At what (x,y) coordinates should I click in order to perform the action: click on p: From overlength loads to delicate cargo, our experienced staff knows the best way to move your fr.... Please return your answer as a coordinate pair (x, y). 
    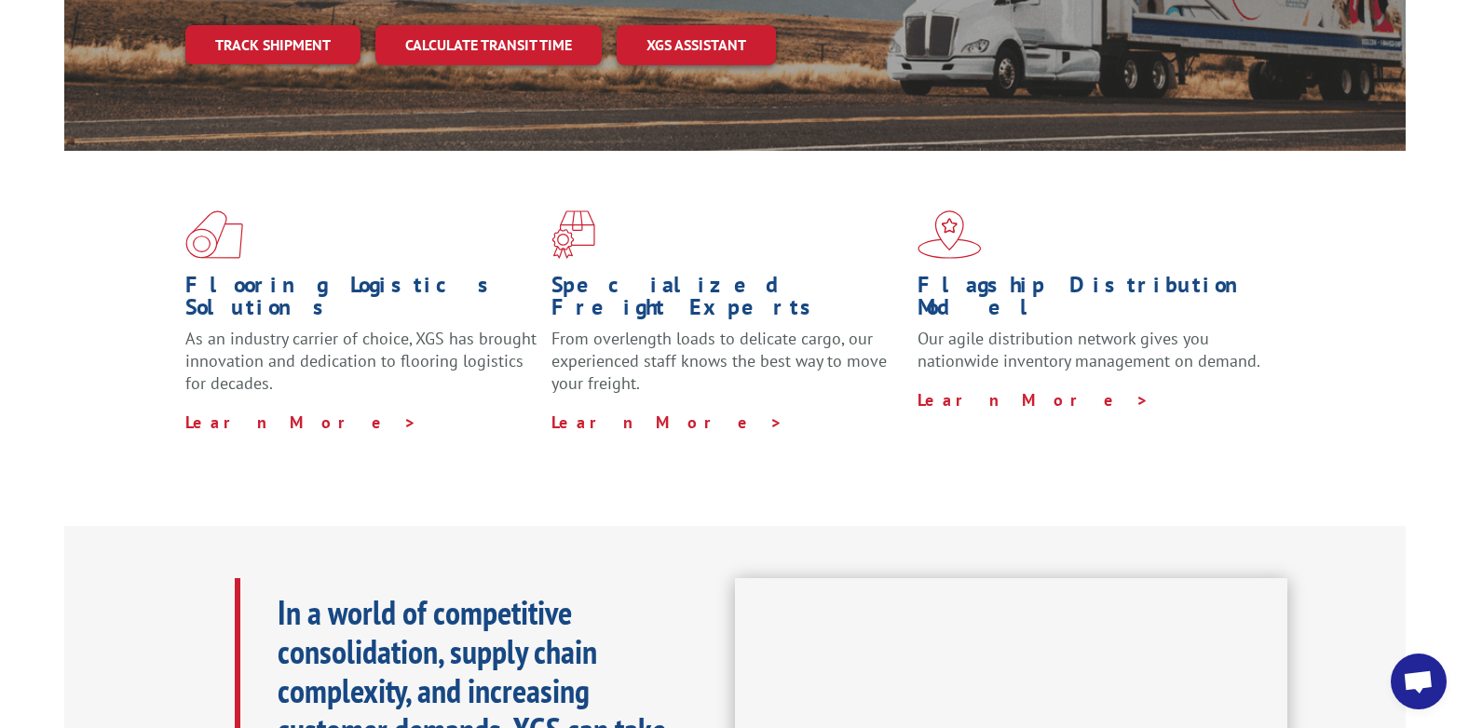
    Looking at the image, I should click on (727, 369).